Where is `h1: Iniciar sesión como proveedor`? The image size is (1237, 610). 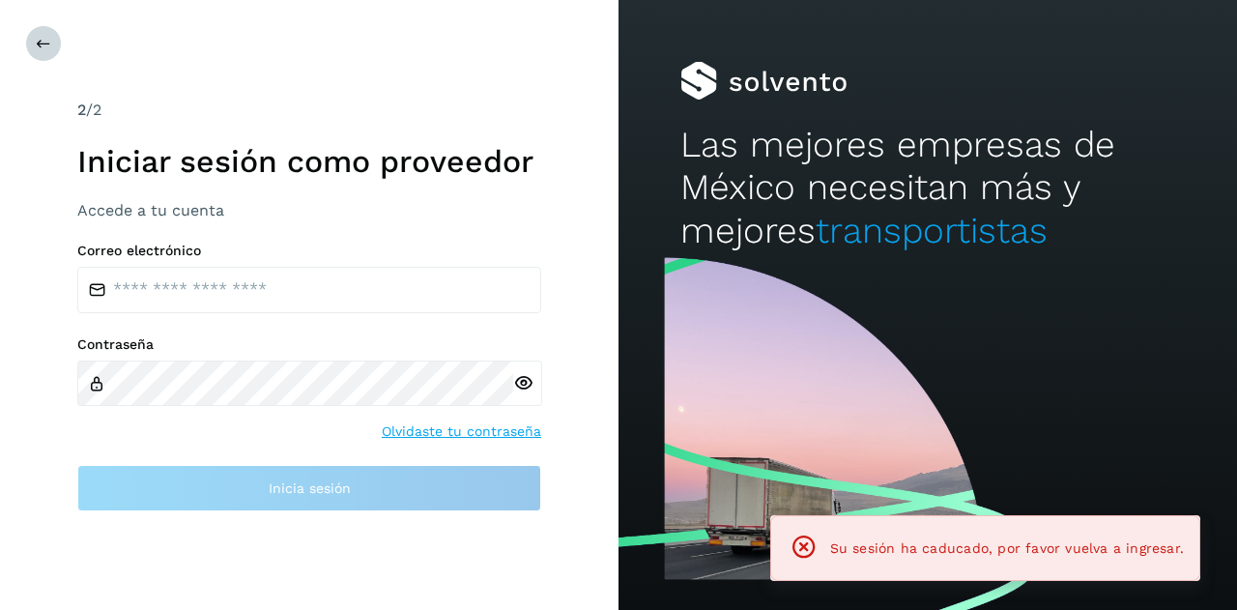 h1: Iniciar sesión como proveedor is located at coordinates (309, 161).